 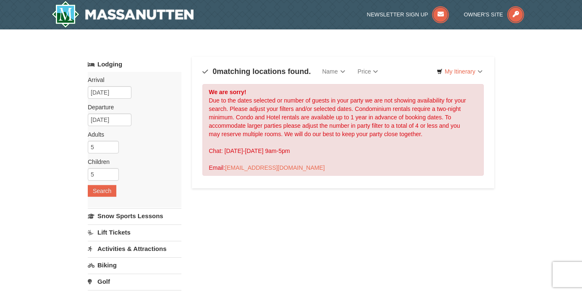 What do you see at coordinates (131, 80) in the screenshot?
I see `label: Arrival` at bounding box center [131, 80].